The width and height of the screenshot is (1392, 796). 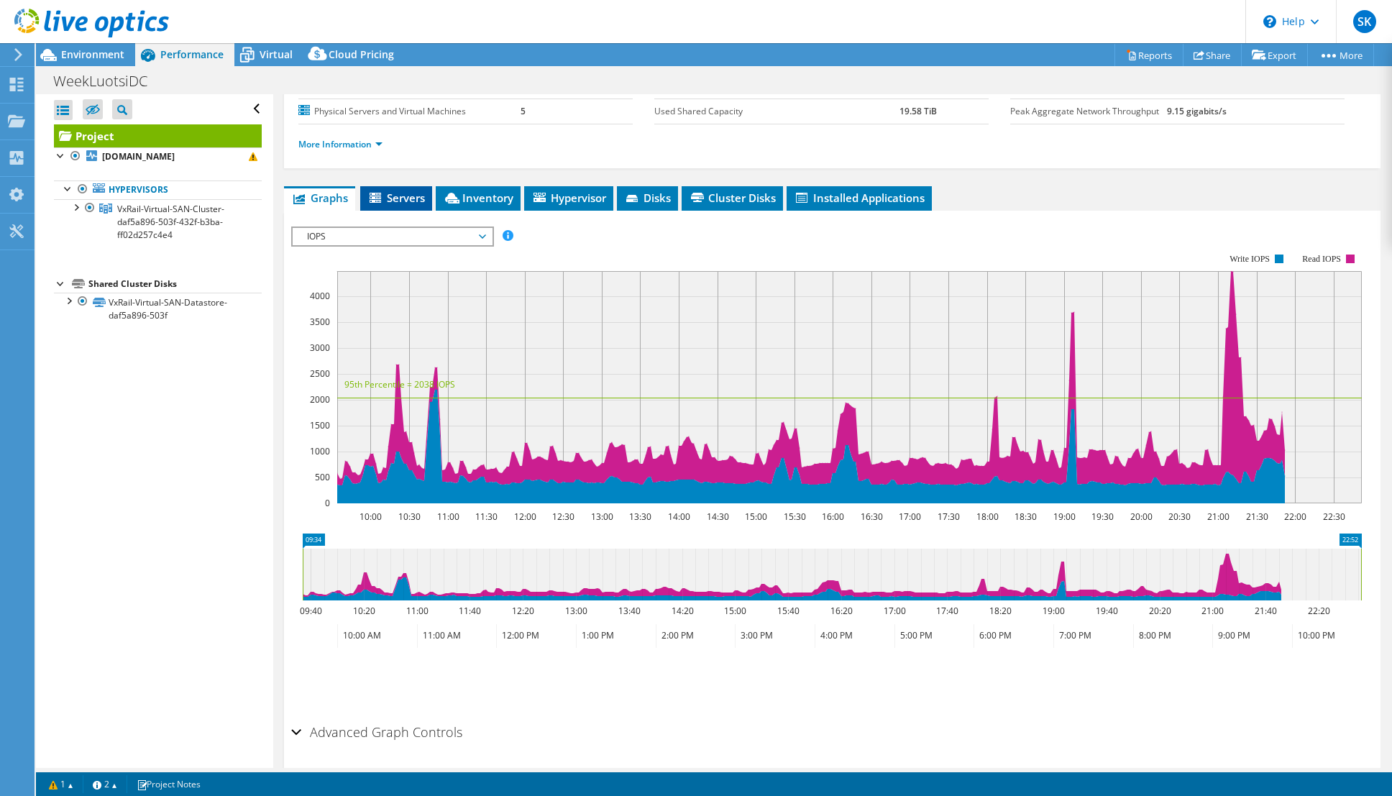 What do you see at coordinates (1365, 22) in the screenshot?
I see `span: SK` at bounding box center [1365, 22].